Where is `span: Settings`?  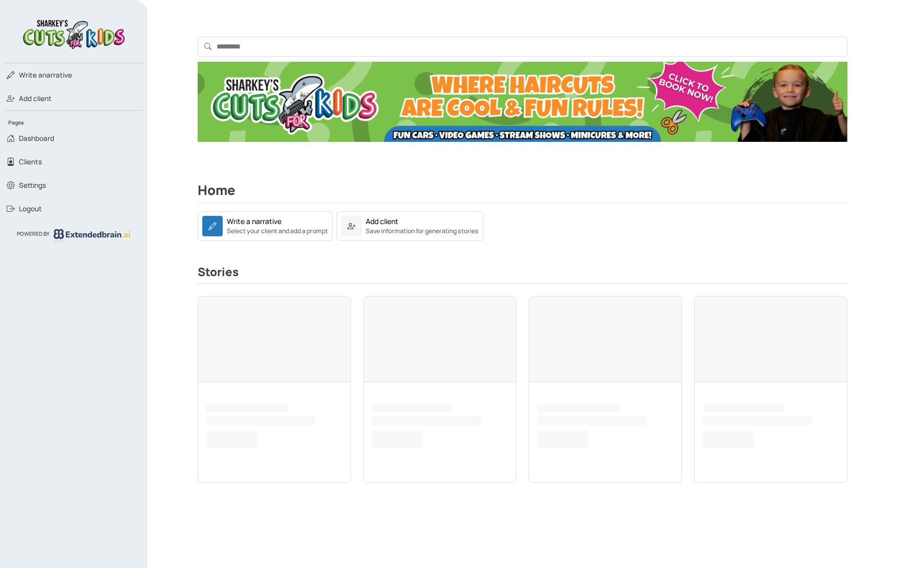
span: Settings is located at coordinates (32, 185).